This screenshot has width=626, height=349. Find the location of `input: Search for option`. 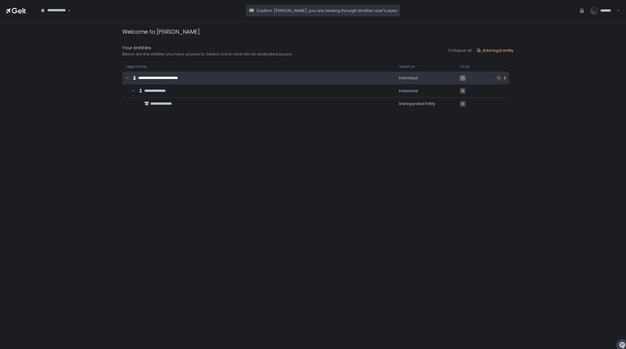

input: Search for option is located at coordinates (54, 16).